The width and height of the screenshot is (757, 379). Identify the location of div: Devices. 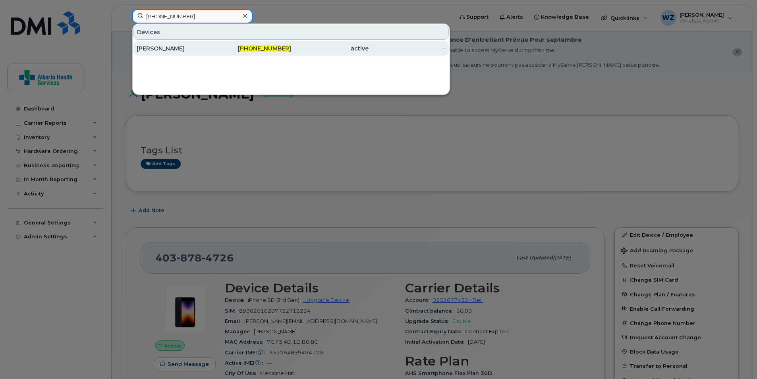
(291, 32).